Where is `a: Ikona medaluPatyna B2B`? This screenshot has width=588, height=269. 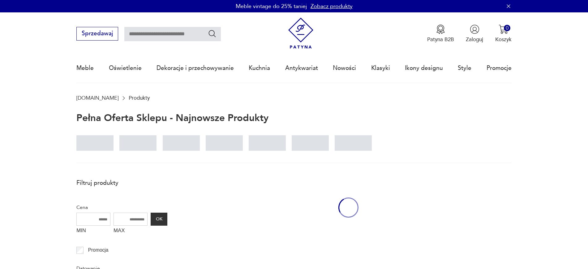
a: Ikona medaluPatyna B2B is located at coordinates (441, 34).